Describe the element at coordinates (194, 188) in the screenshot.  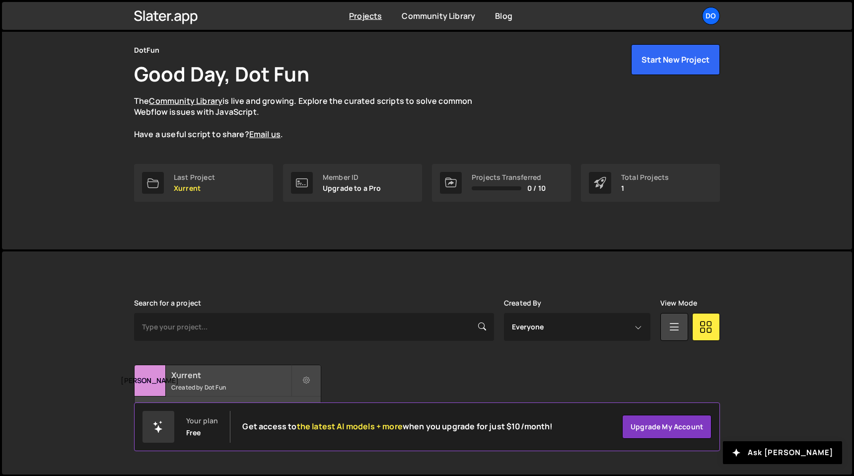
I see `p: Xurrent` at that location.